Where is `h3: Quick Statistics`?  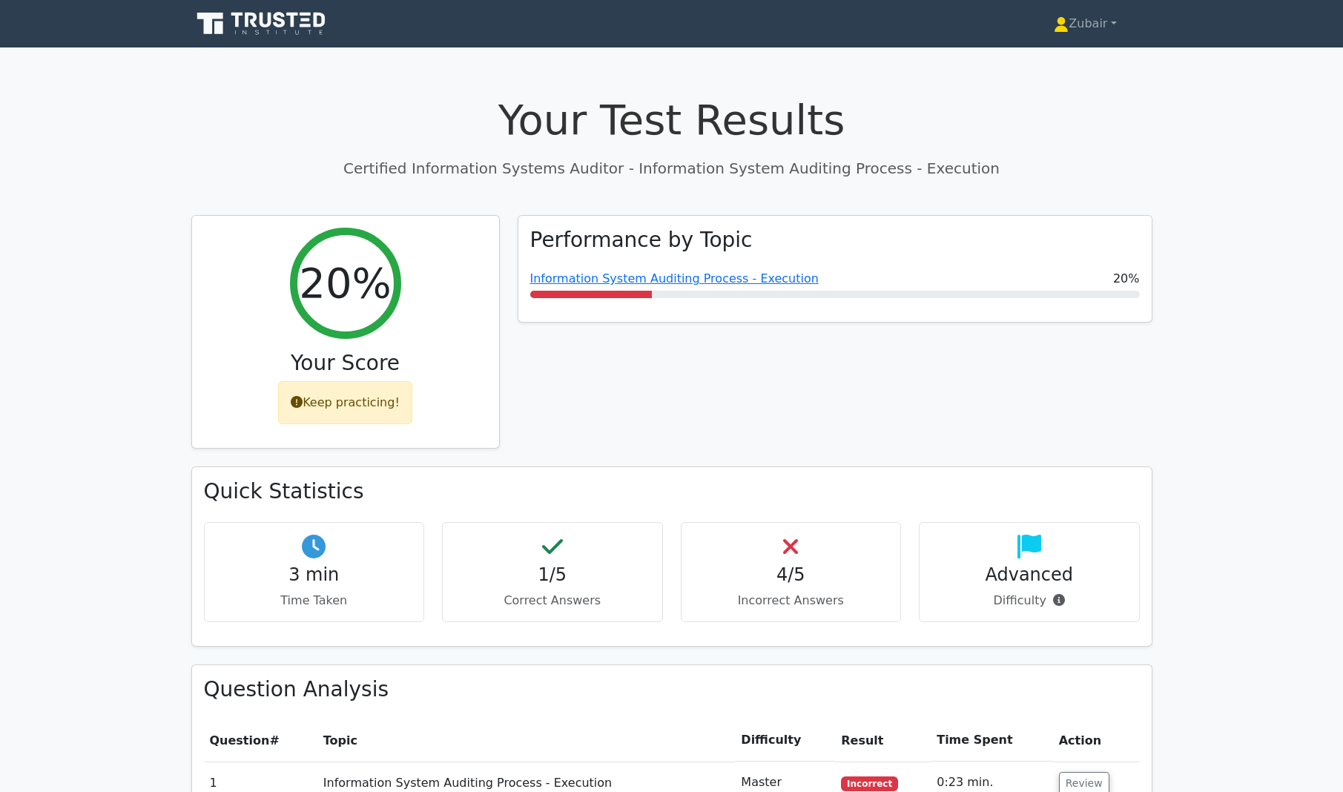
h3: Quick Statistics is located at coordinates (672, 492).